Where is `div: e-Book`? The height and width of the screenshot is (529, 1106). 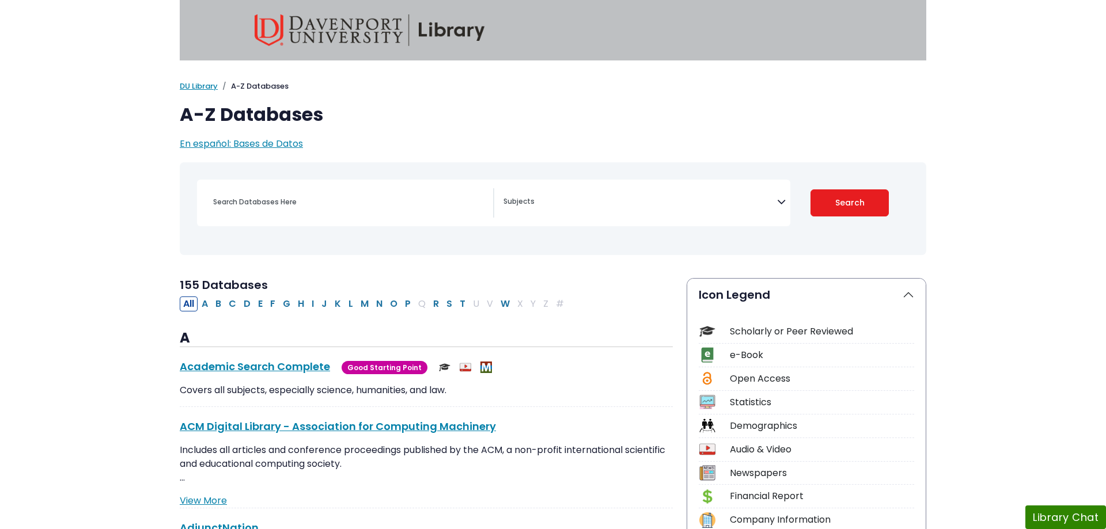
div: e-Book is located at coordinates (822, 355).